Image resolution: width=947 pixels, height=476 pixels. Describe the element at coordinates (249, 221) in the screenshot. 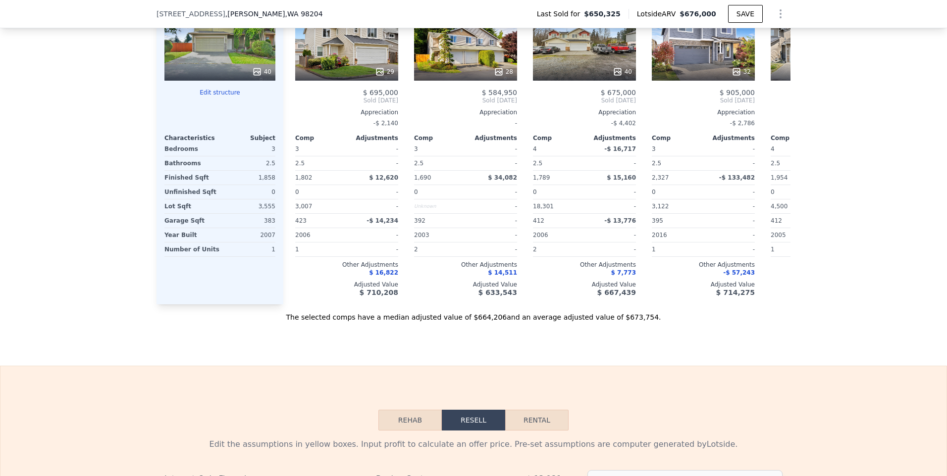

I see `div: 383` at that location.